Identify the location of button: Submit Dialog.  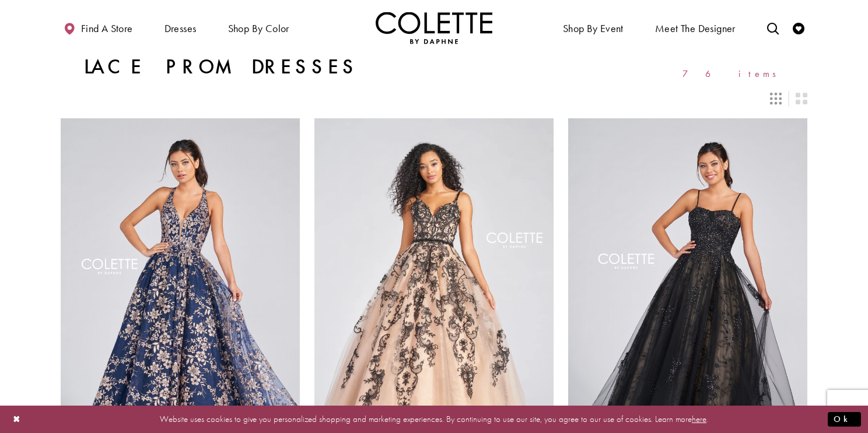
(844, 419).